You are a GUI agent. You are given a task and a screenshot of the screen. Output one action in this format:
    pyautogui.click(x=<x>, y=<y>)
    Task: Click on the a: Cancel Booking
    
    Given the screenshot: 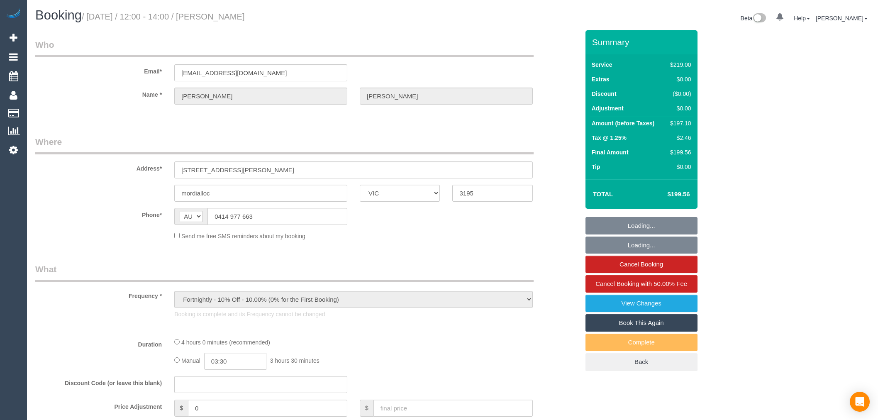 What is the action you would take?
    pyautogui.click(x=642, y=264)
    